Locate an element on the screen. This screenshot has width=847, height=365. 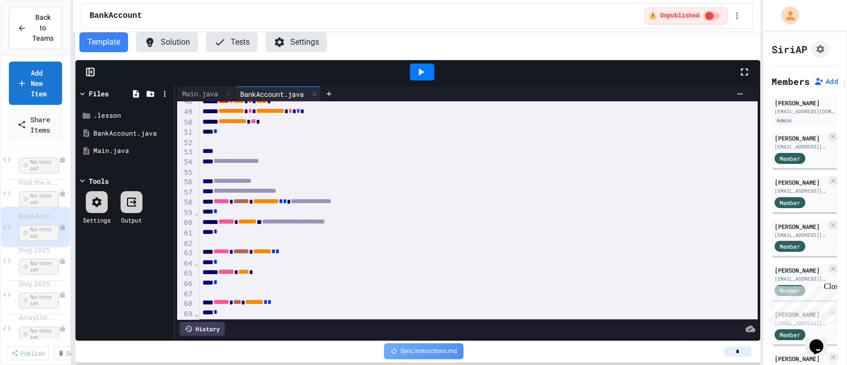
div: History is located at coordinates (202, 329).